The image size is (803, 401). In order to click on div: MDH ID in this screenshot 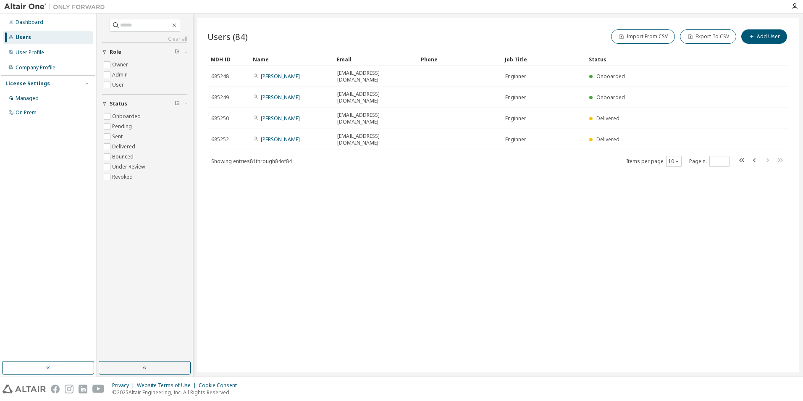, I will do `click(228, 59)`.